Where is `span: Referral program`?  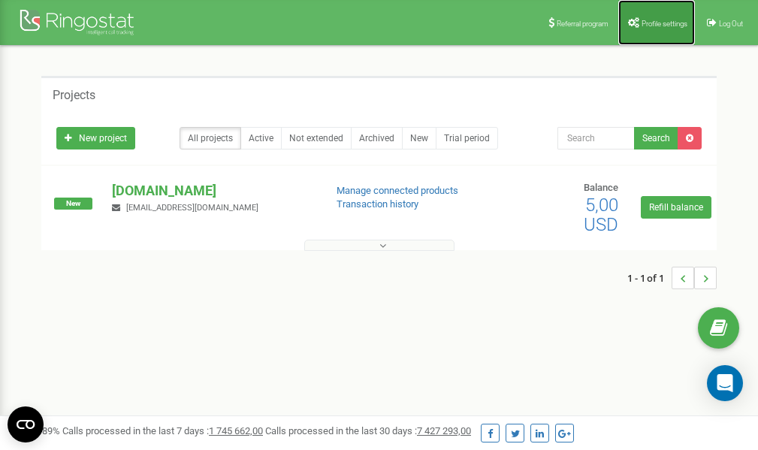
span: Referral program is located at coordinates (582, 23).